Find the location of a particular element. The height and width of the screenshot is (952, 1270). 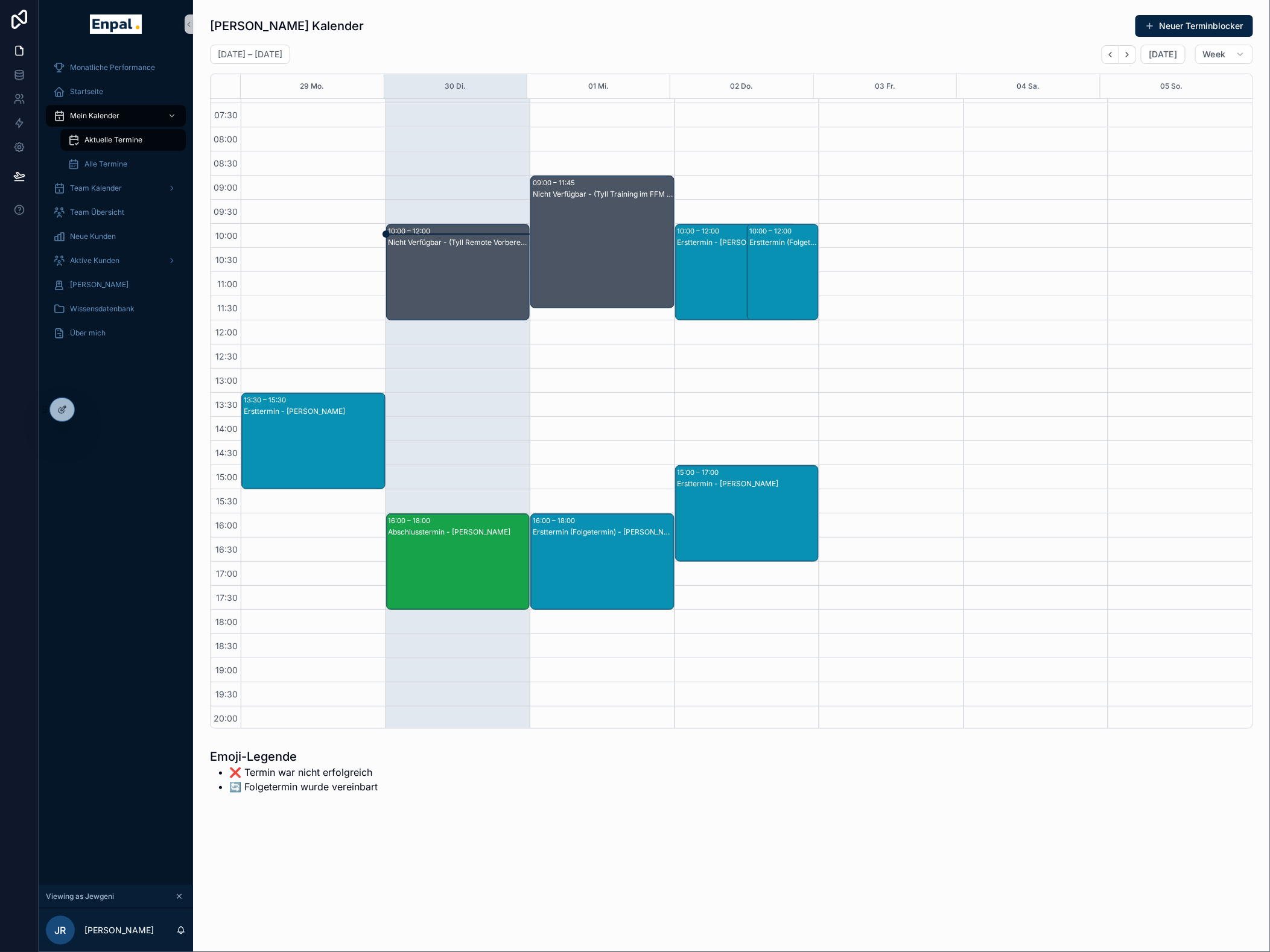

span: 18:00 is located at coordinates (227, 622).